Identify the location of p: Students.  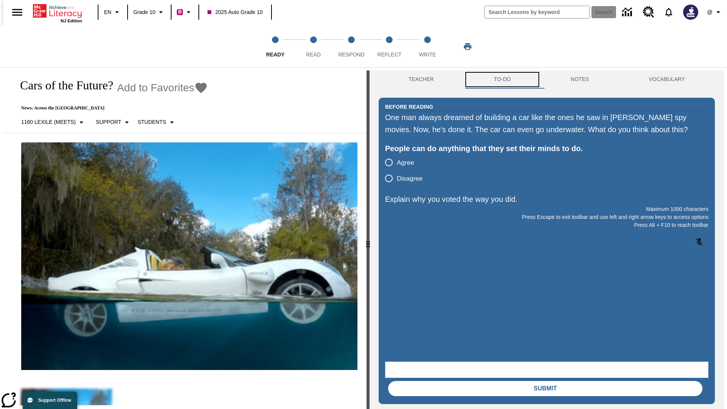
(152, 122).